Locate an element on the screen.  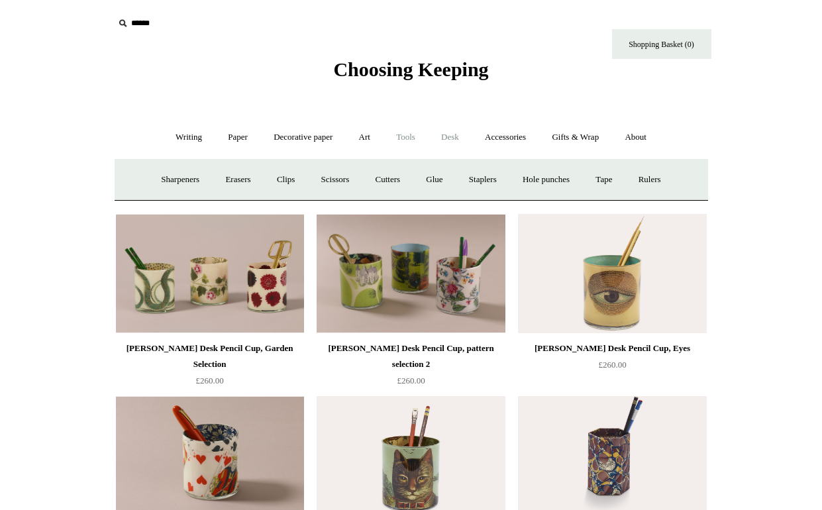
img: John Derian Desk Pencil Cup, pattern selection 2 is located at coordinates (411, 274).